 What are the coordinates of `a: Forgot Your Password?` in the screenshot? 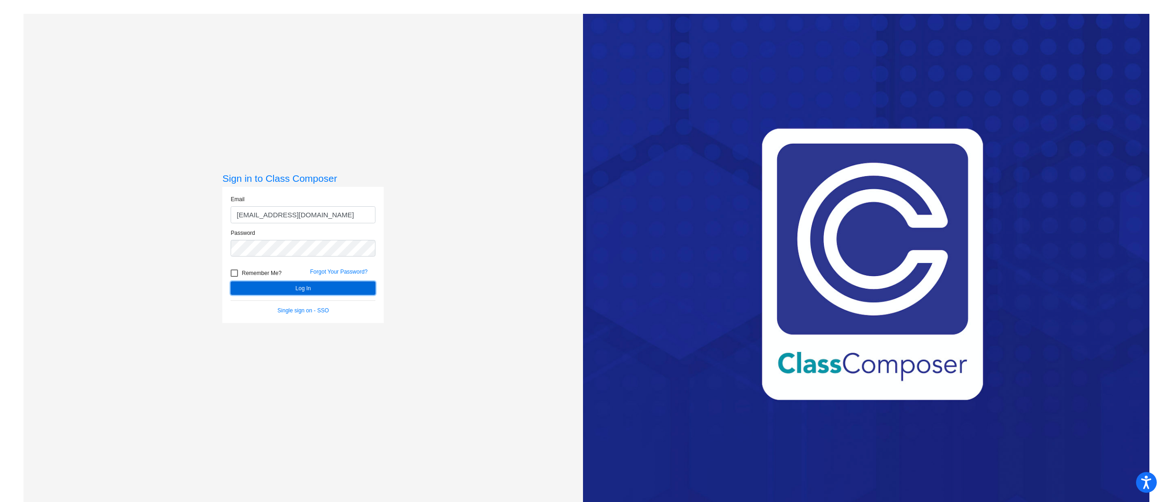 It's located at (338, 272).